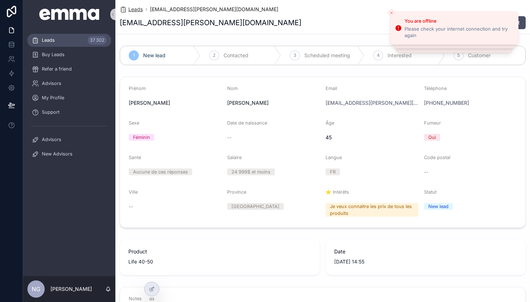 The image size is (530, 302). What do you see at coordinates (391, 13) in the screenshot?
I see `button: Close toast` at bounding box center [391, 13].